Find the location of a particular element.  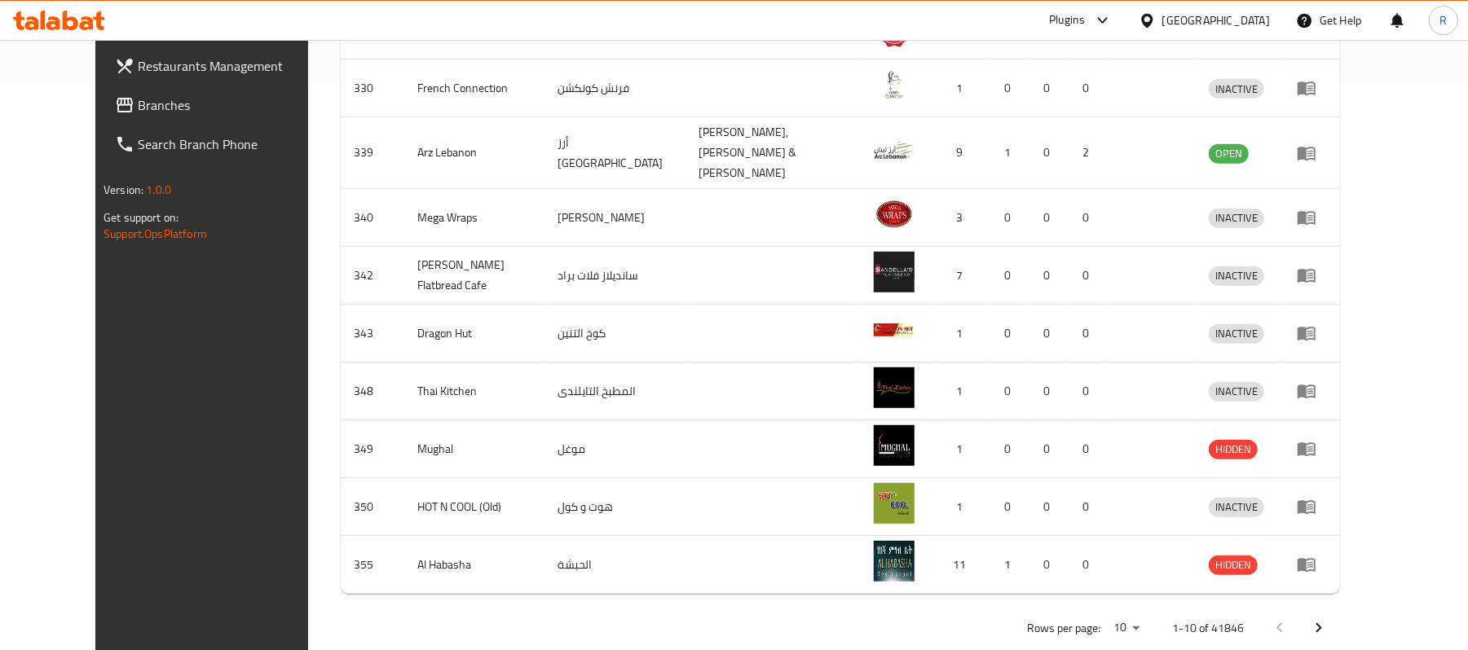

td: Al Habasha is located at coordinates (474, 565).